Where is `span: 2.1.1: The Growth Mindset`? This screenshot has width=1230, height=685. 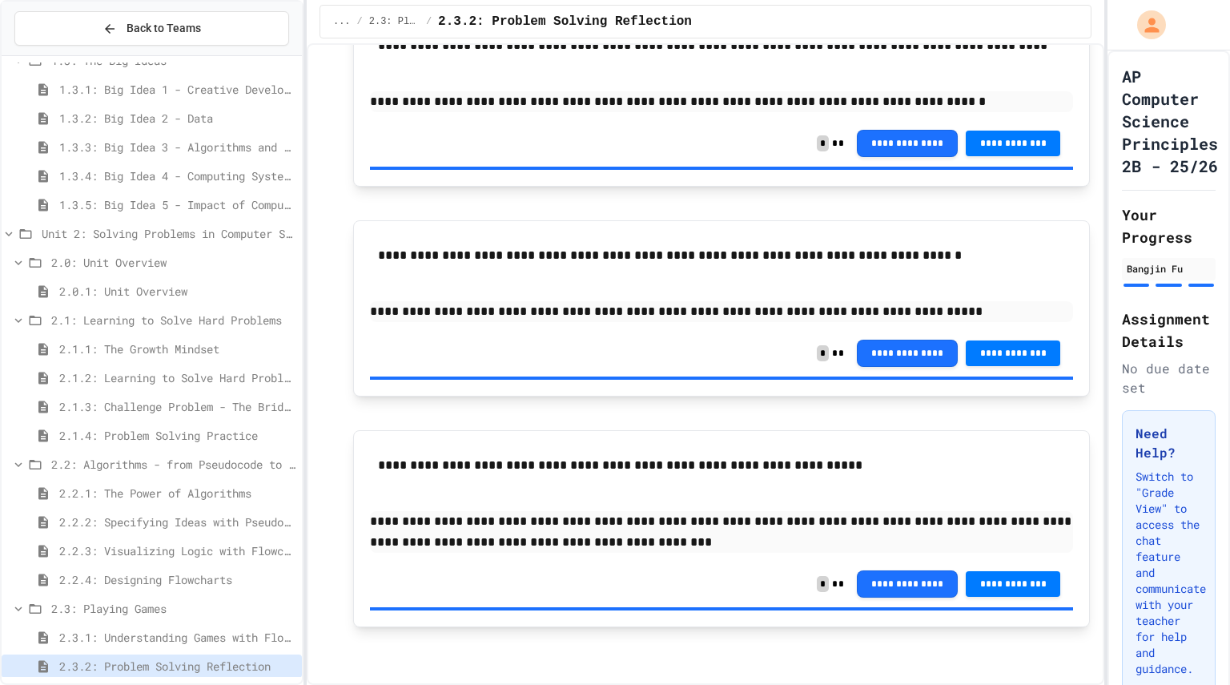 span: 2.1.1: The Growth Mindset is located at coordinates (177, 348).